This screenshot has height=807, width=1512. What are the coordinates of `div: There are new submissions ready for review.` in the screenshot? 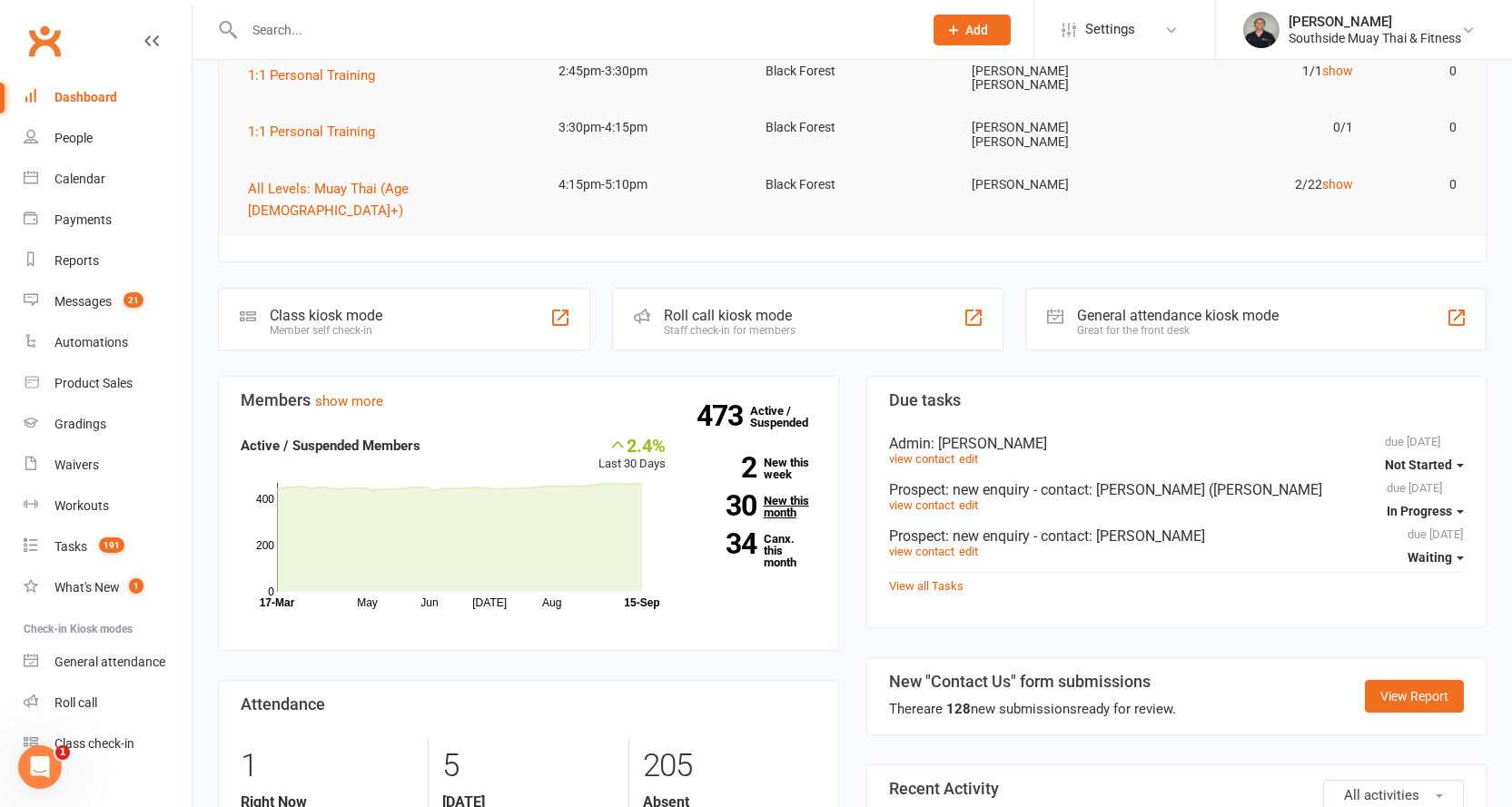 It's located at (1032, 709).